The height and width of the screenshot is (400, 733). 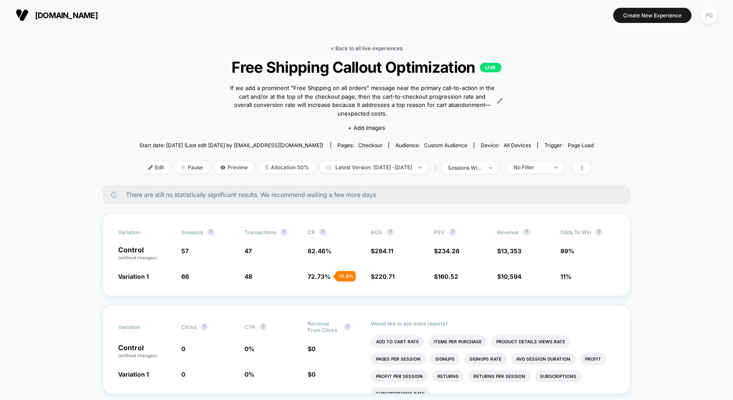 What do you see at coordinates (445, 145) in the screenshot?
I see `span: Custom Audience` at bounding box center [445, 145].